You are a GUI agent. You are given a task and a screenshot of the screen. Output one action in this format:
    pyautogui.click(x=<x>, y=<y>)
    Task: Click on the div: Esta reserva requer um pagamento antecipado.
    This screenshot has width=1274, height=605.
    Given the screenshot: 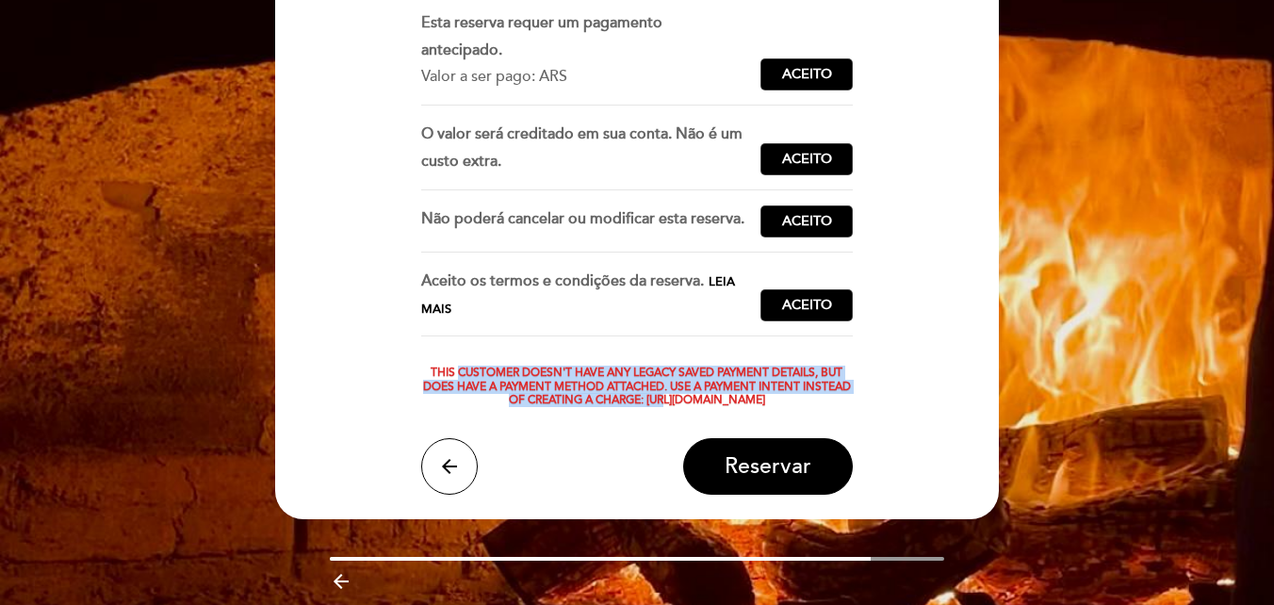 What is the action you would take?
    pyautogui.click(x=583, y=37)
    